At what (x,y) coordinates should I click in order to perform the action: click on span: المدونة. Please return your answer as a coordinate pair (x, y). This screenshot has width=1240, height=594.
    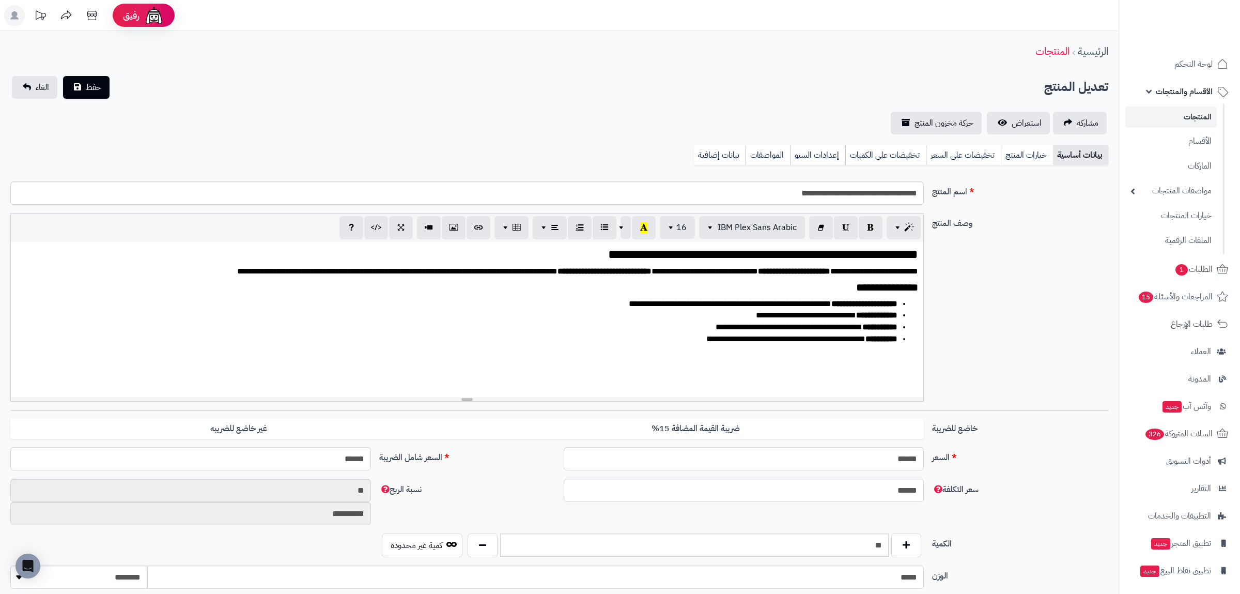
    Looking at the image, I should click on (1200, 379).